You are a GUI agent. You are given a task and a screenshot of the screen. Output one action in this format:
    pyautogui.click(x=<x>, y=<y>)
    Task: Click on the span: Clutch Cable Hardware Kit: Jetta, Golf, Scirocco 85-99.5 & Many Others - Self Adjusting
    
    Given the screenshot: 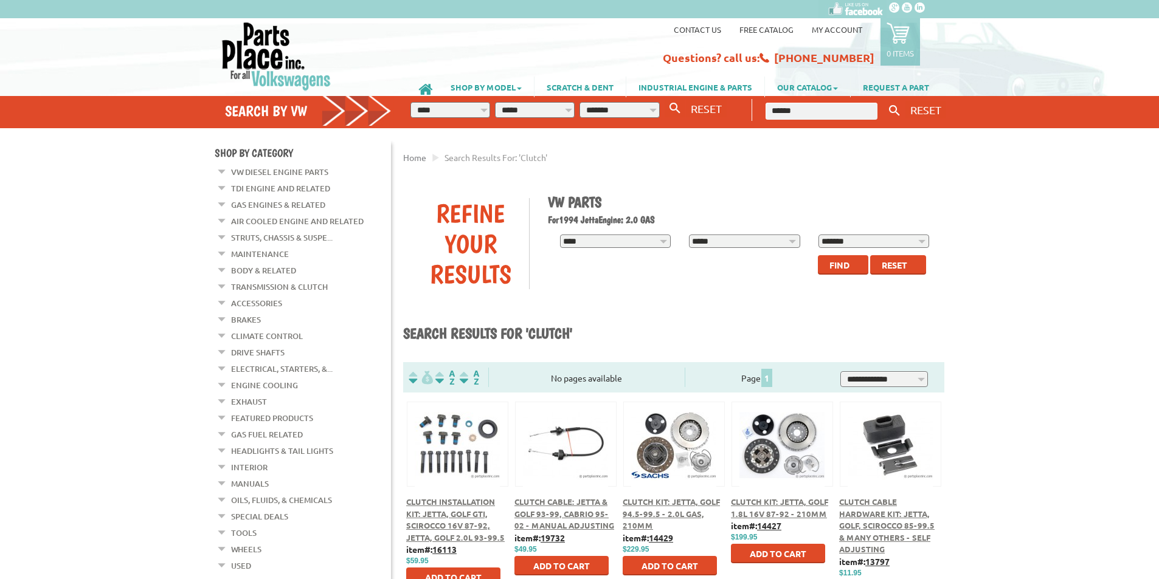 What is the action you would take?
    pyautogui.click(x=886, y=525)
    